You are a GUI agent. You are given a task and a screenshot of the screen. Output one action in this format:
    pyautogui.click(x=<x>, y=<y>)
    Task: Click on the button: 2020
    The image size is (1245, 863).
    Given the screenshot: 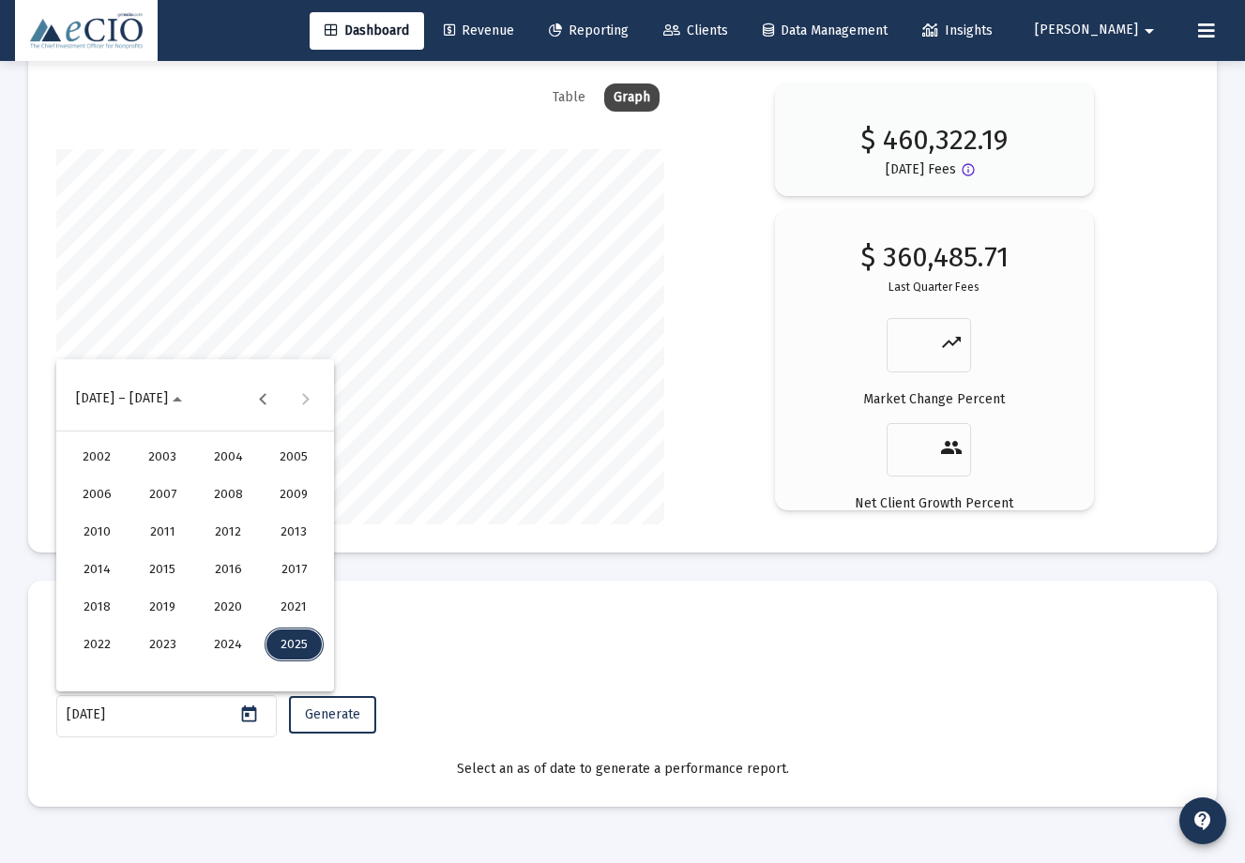 What is the action you would take?
    pyautogui.click(x=228, y=607)
    